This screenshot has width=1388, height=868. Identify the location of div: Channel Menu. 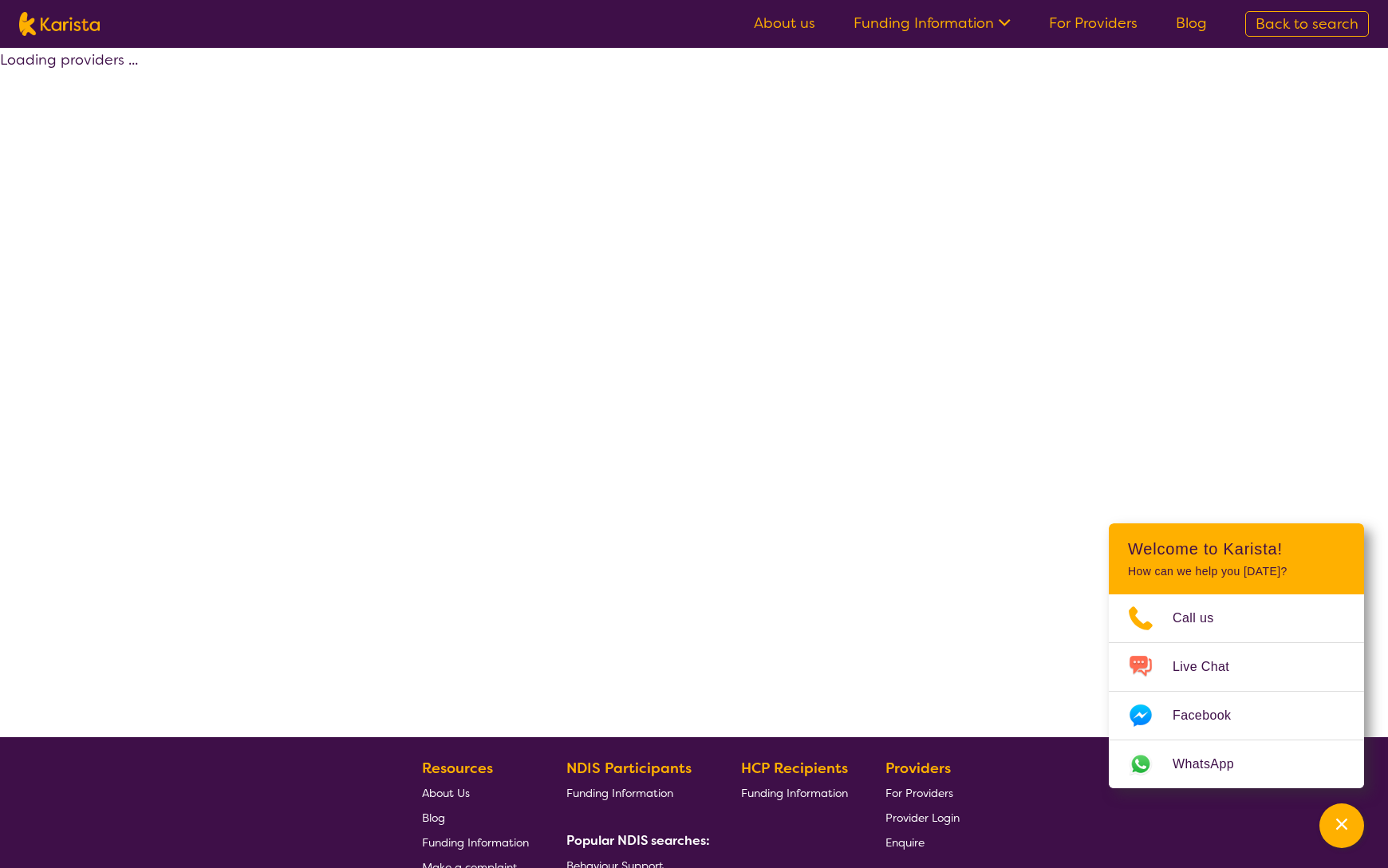
(1237, 656).